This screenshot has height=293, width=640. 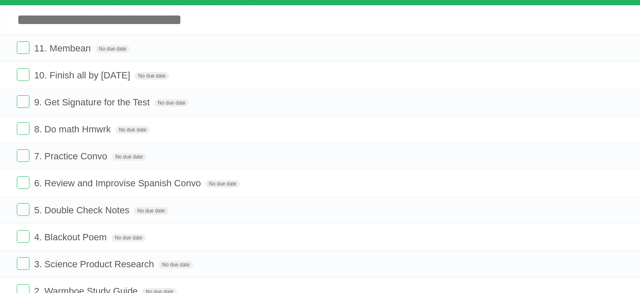 What do you see at coordinates (118, 183) in the screenshot?
I see `span: 6. Review and Improvise Spanish Convo` at bounding box center [118, 183].